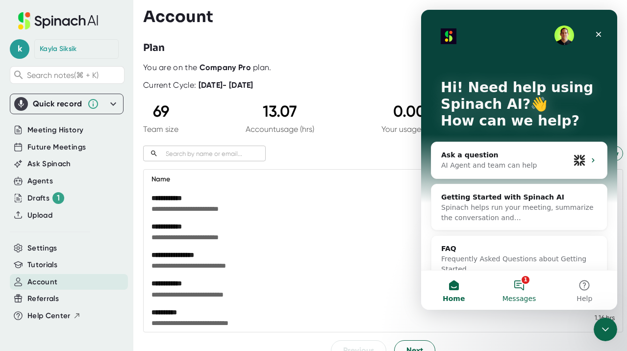  What do you see at coordinates (98, 289) in the screenshot?
I see `span: Messages` at bounding box center [98, 289].